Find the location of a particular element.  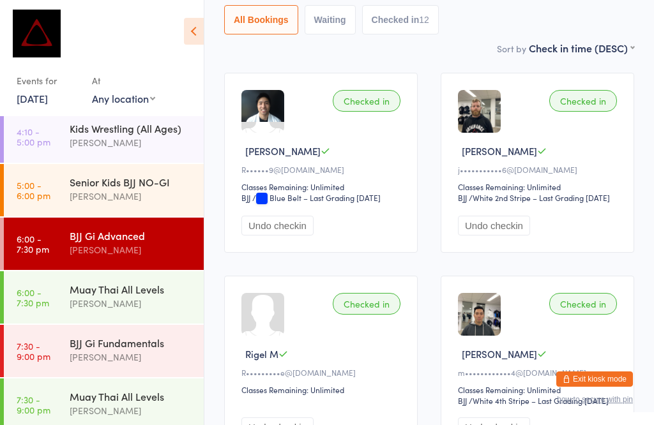

button: Exit kiosk mode is located at coordinates (594, 379).